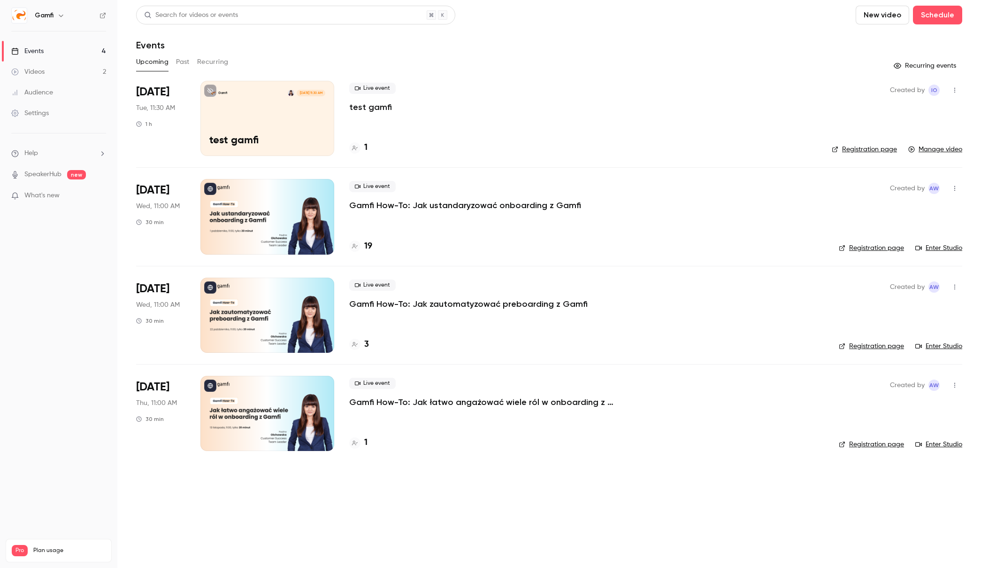 Image resolution: width=981 pixels, height=568 pixels. What do you see at coordinates (161, 413) in the screenshot?
I see `div: Nov 13 Thu, 11:00 AM (Europe/Warsaw)` at bounding box center [161, 413].